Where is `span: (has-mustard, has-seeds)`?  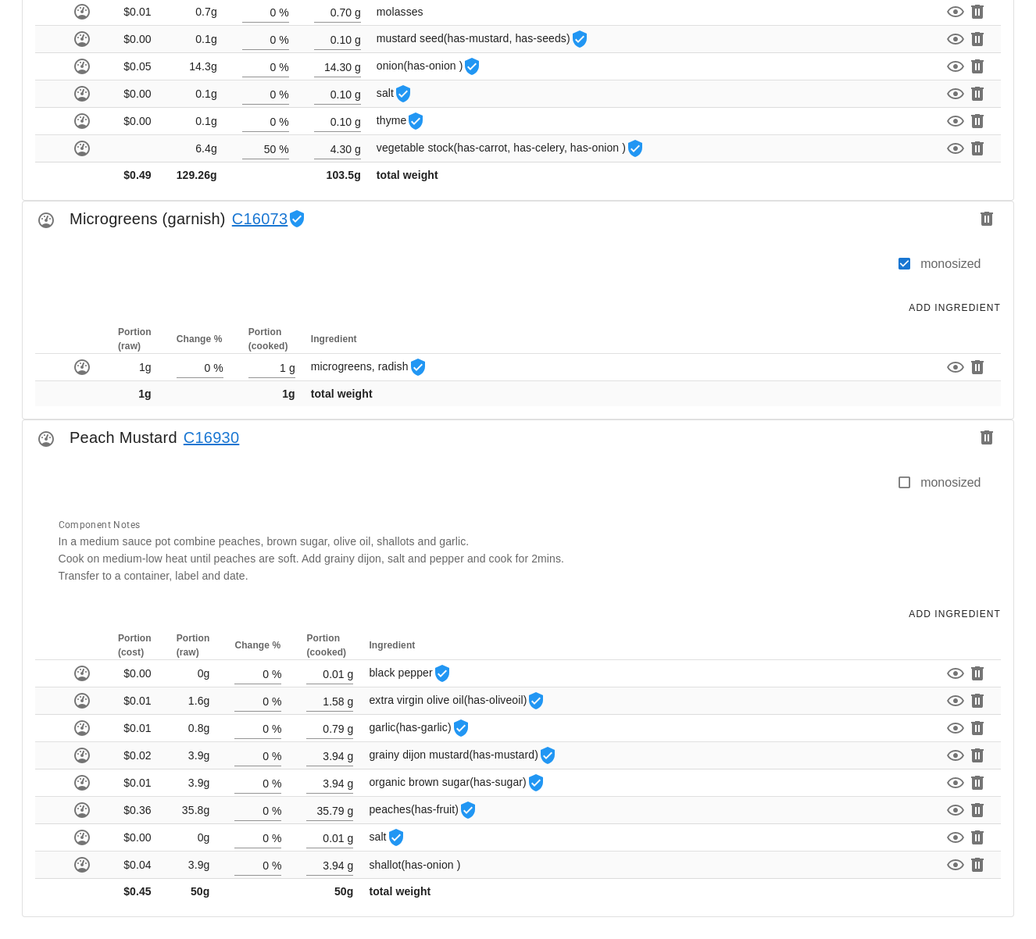
span: (has-mustard, has-seeds) is located at coordinates (507, 38).